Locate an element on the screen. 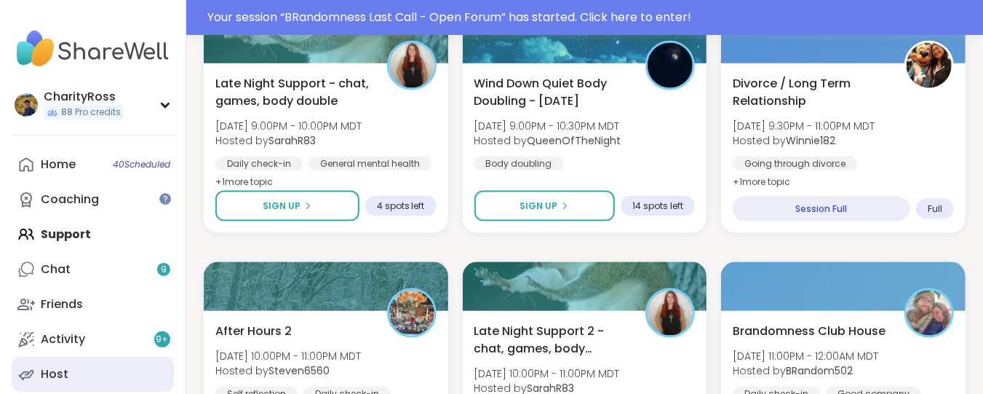 The image size is (983, 394). img: QueenOfTheNight is located at coordinates (670, 65).